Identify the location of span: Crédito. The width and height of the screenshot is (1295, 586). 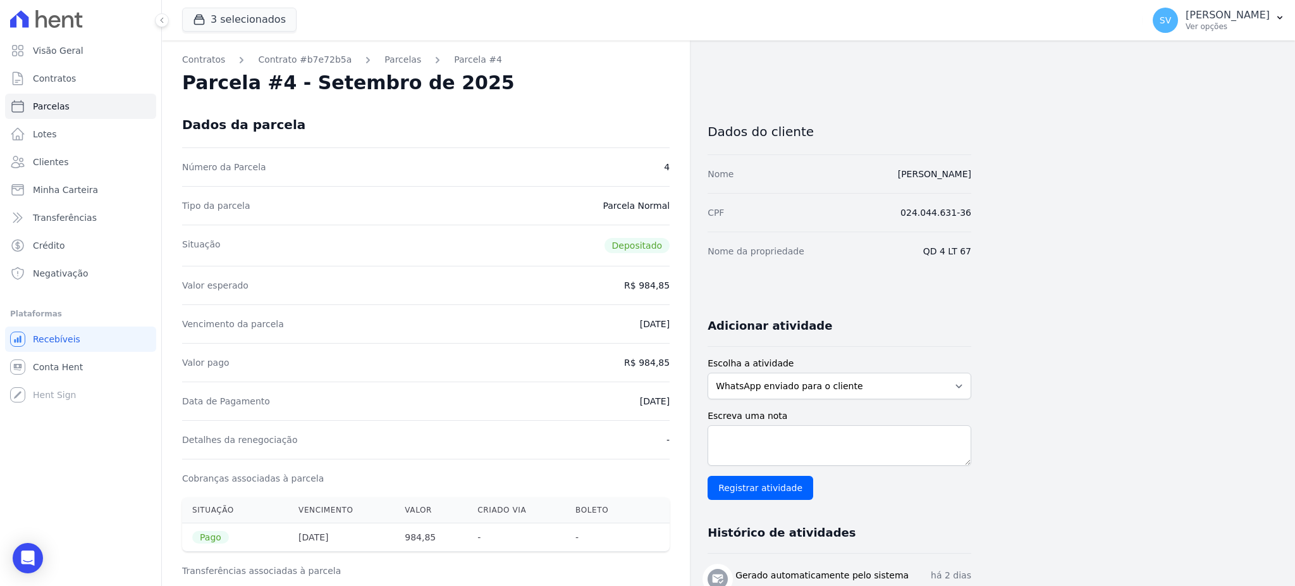
(49, 245).